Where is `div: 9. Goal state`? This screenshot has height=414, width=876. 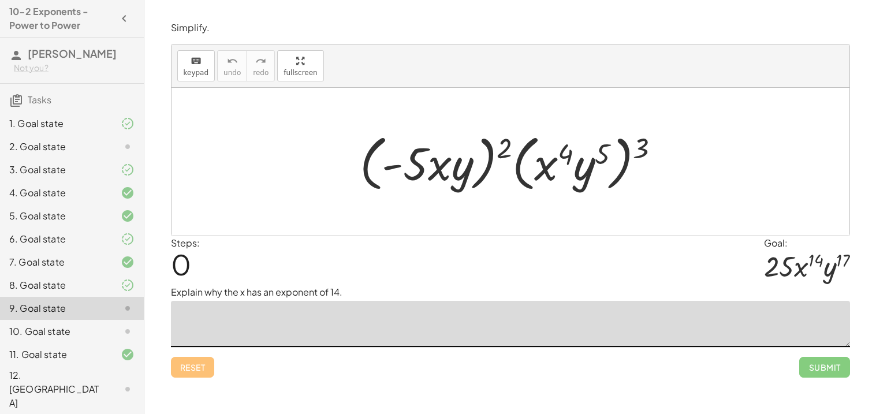
div: 9. Goal state is located at coordinates (55, 308).